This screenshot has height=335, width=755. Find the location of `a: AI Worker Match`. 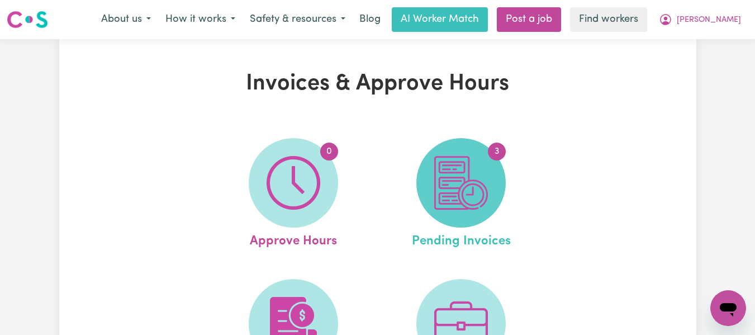

a: AI Worker Match is located at coordinates (440, 20).